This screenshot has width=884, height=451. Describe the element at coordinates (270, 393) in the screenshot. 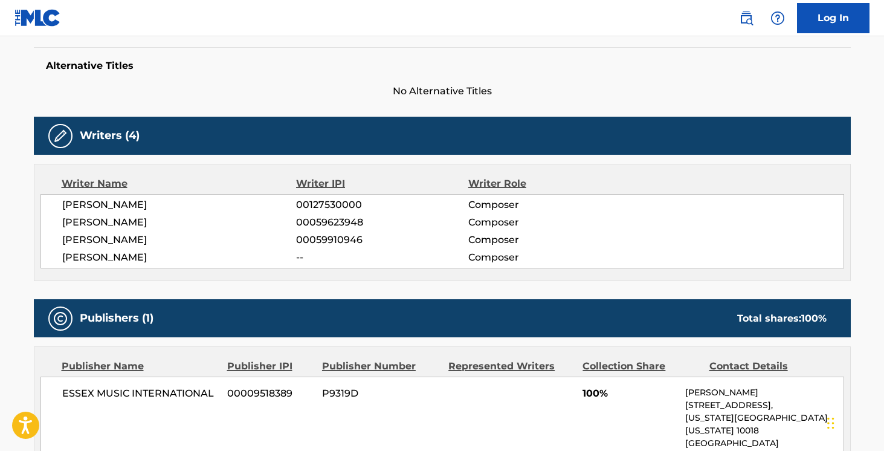

I see `span: 00009518389` at that location.